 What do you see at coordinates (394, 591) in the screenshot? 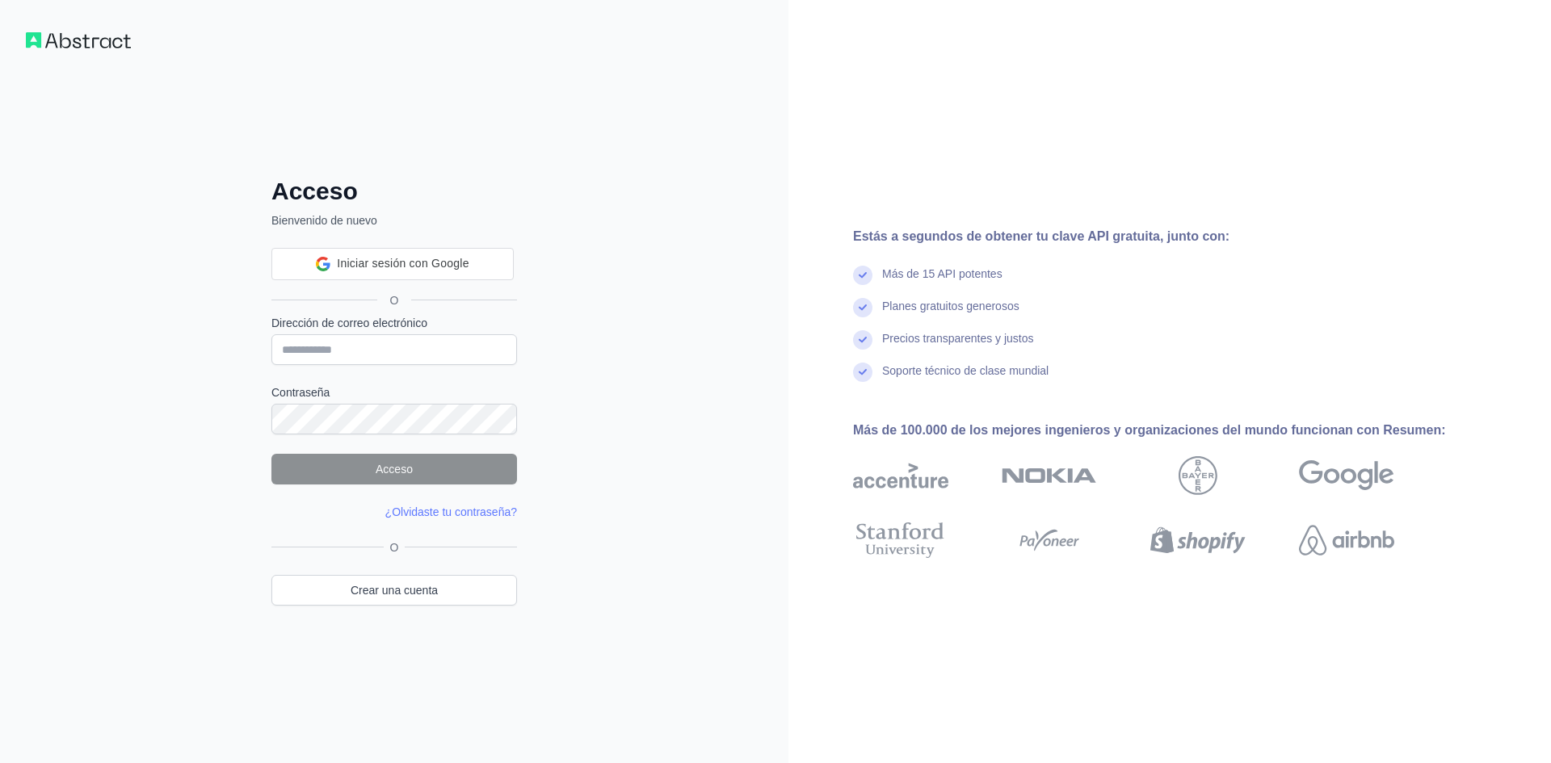
I see `font: Crear una cuenta` at bounding box center [394, 591].